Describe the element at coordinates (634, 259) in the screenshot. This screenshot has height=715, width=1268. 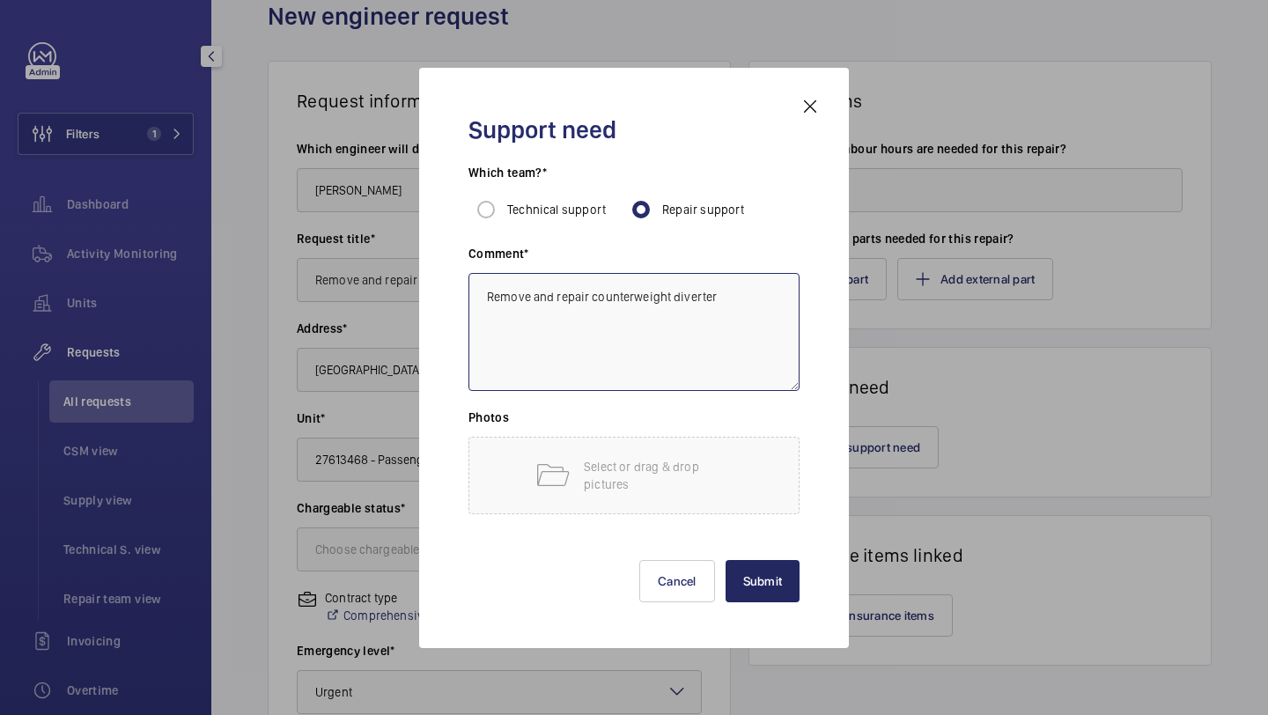
I see `h3: Comment*` at that location.